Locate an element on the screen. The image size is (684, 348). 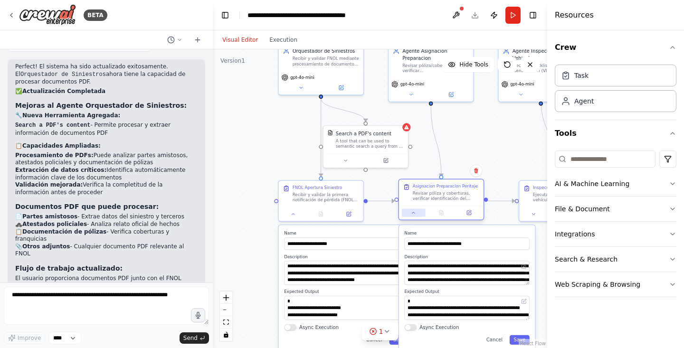
div: Asignacion Preparacion Peritaje is located at coordinates (445, 187).